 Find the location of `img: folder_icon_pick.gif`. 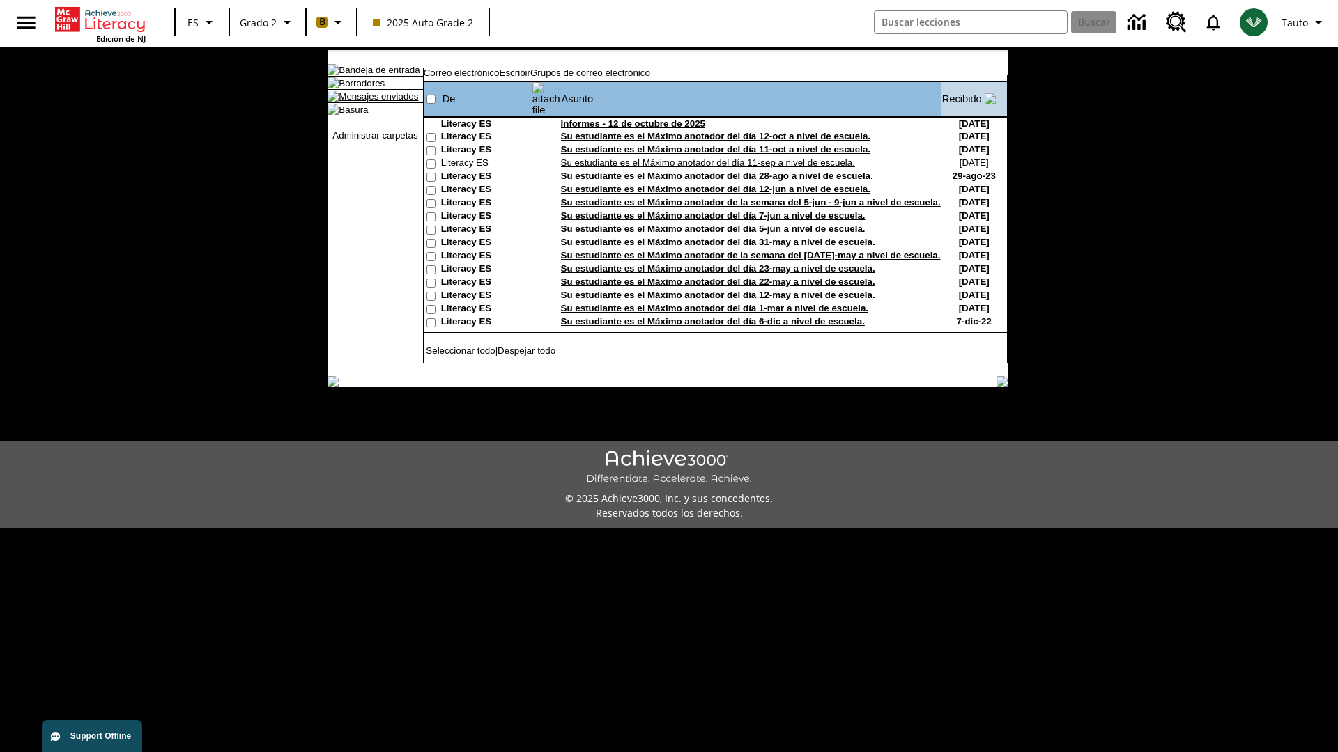

img: folder_icon_pick.gif is located at coordinates (333, 70).